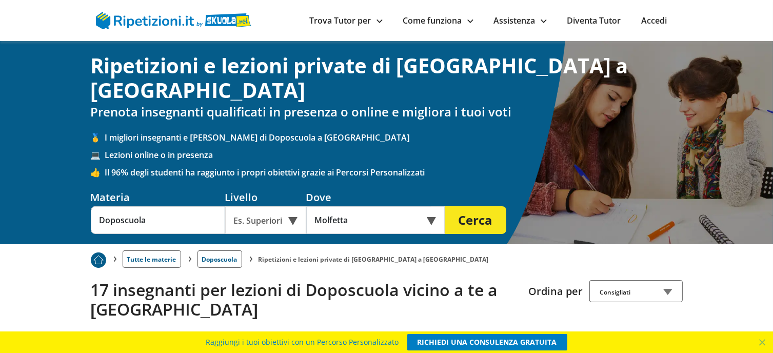 The height and width of the screenshot is (353, 773). What do you see at coordinates (152, 259) in the screenshot?
I see `a: Tutte le materie` at bounding box center [152, 259].